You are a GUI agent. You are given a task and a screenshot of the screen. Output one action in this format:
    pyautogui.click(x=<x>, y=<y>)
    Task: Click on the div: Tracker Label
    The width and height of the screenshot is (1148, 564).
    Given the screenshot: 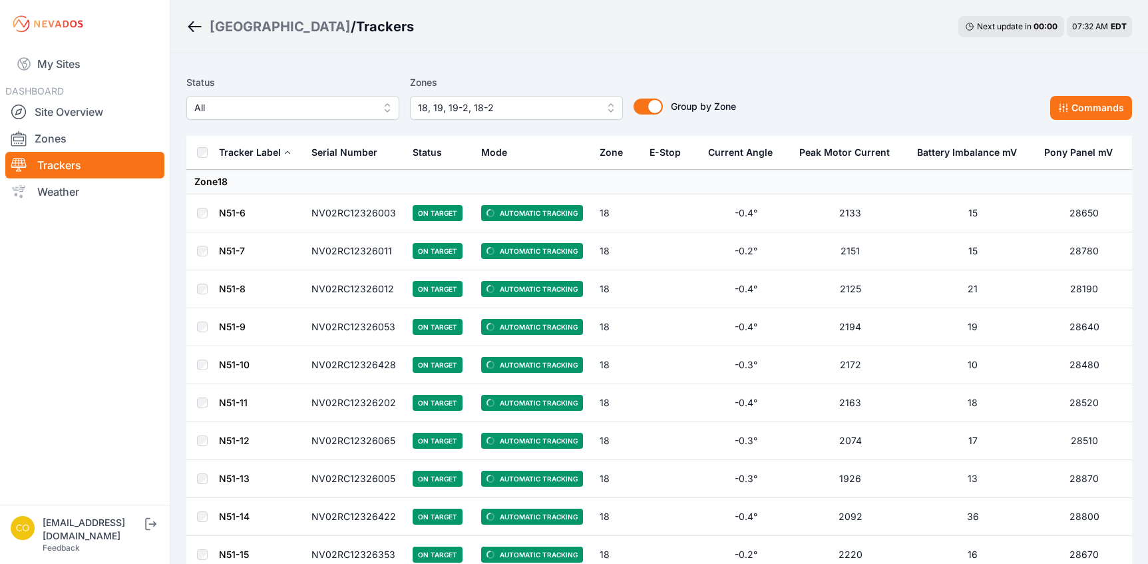 What is the action you would take?
    pyautogui.click(x=250, y=152)
    